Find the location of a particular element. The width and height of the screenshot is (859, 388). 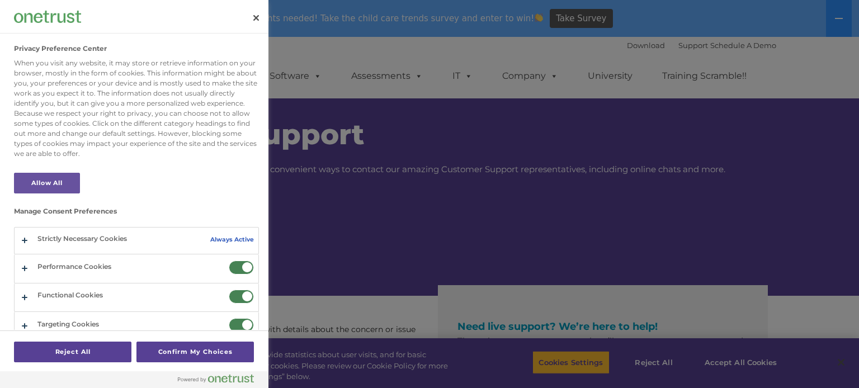

button: Allow All is located at coordinates (47, 183).